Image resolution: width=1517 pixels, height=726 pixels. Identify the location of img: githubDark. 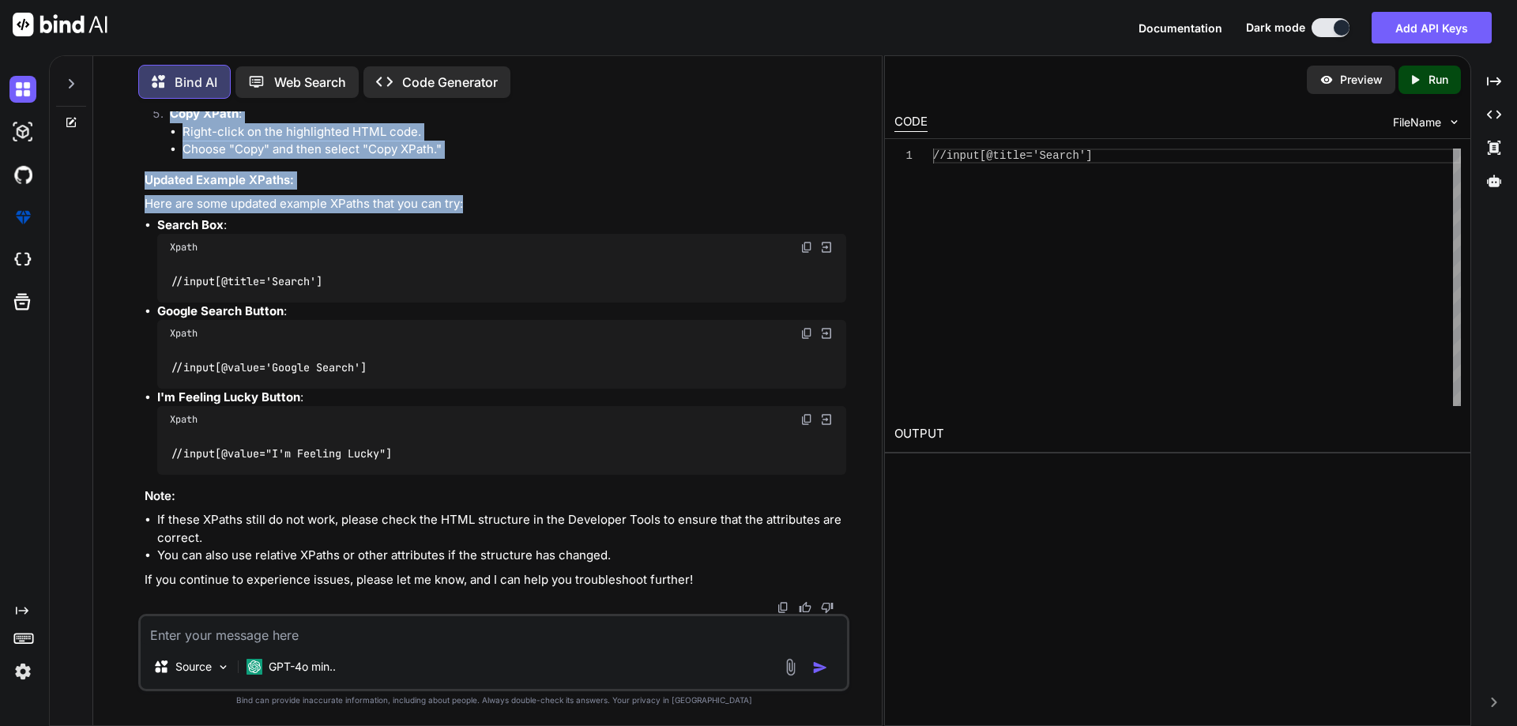
(23, 175).